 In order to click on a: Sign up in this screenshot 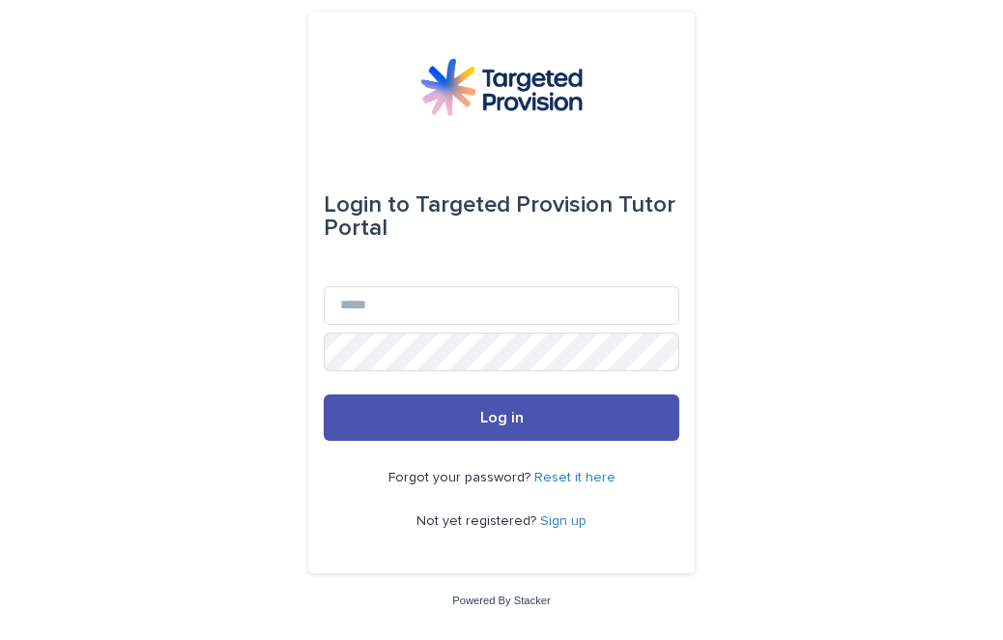, I will do `click(563, 521)`.